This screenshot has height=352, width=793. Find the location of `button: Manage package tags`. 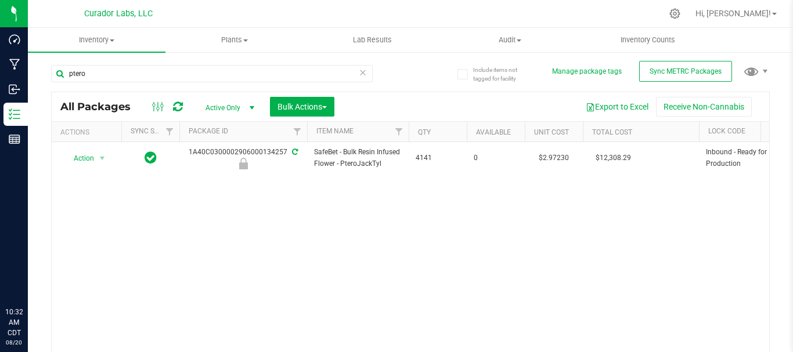

button: Manage package tags is located at coordinates (587, 71).